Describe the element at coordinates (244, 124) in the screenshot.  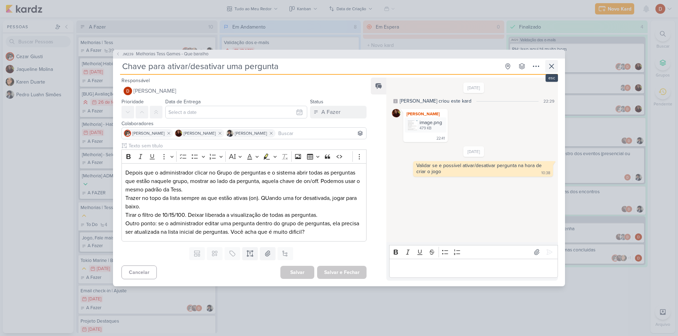
I see `div: Colaboradores` at that location.